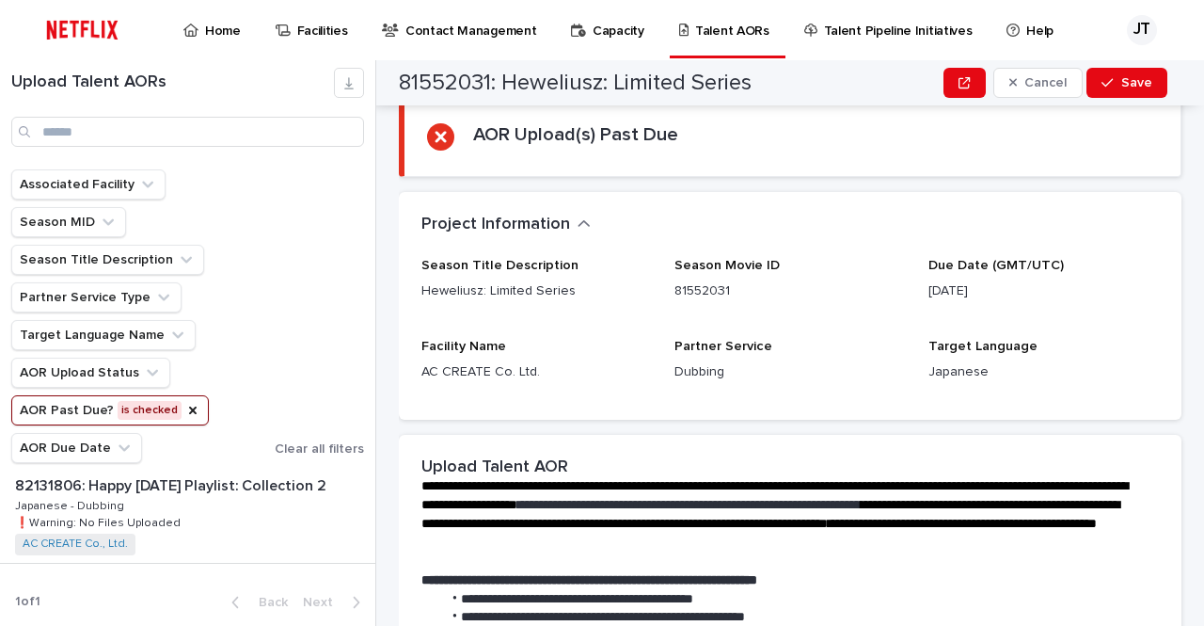  Describe the element at coordinates (1136, 83) in the screenshot. I see `span: Save` at that location.